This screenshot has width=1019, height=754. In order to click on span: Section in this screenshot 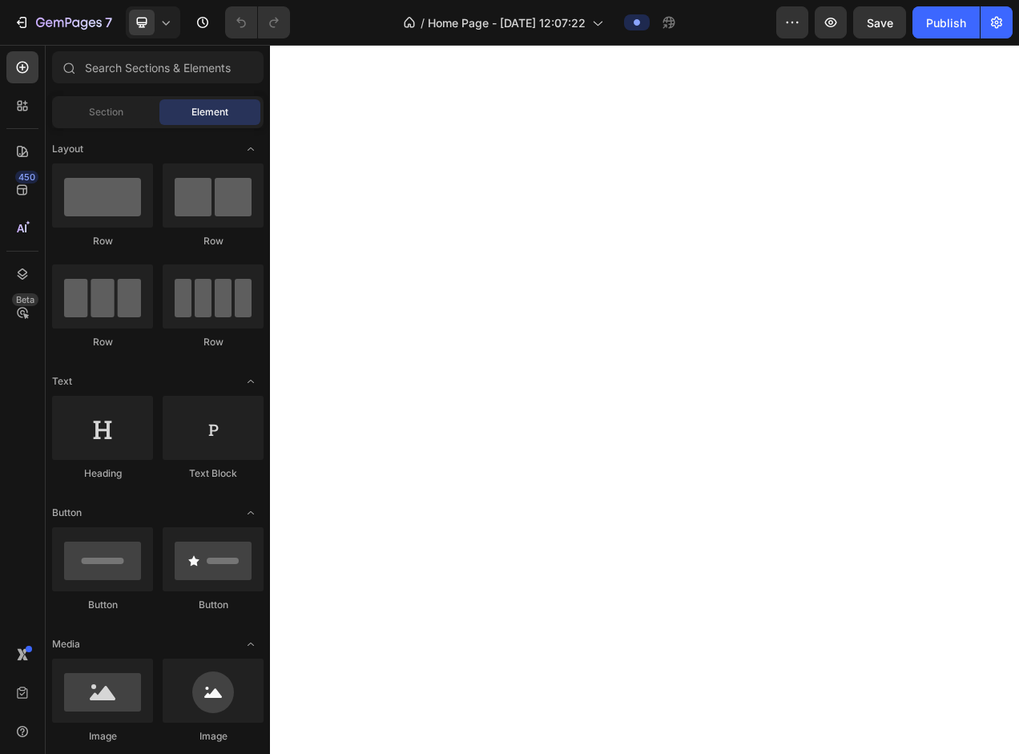, I will do `click(106, 112)`.